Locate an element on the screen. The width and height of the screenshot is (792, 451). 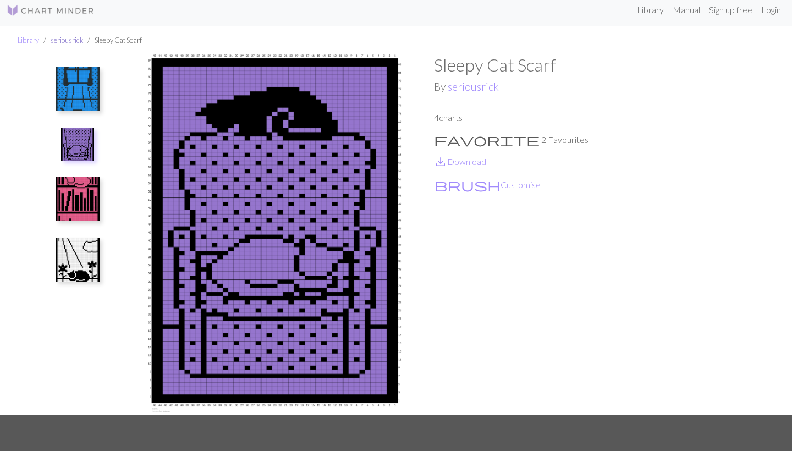
h2: By is located at coordinates (593, 86).